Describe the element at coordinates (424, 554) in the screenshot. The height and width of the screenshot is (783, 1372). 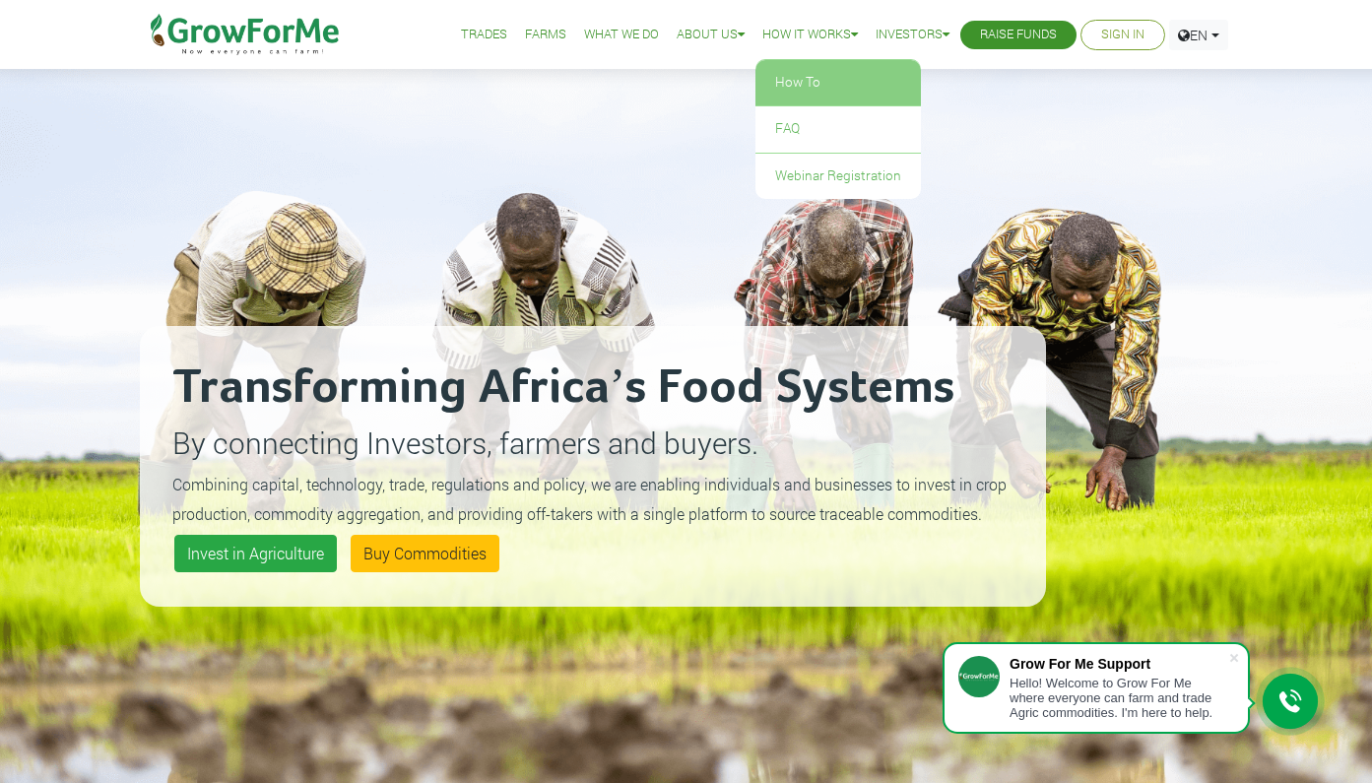
I see `a: Buy Commodities` at that location.